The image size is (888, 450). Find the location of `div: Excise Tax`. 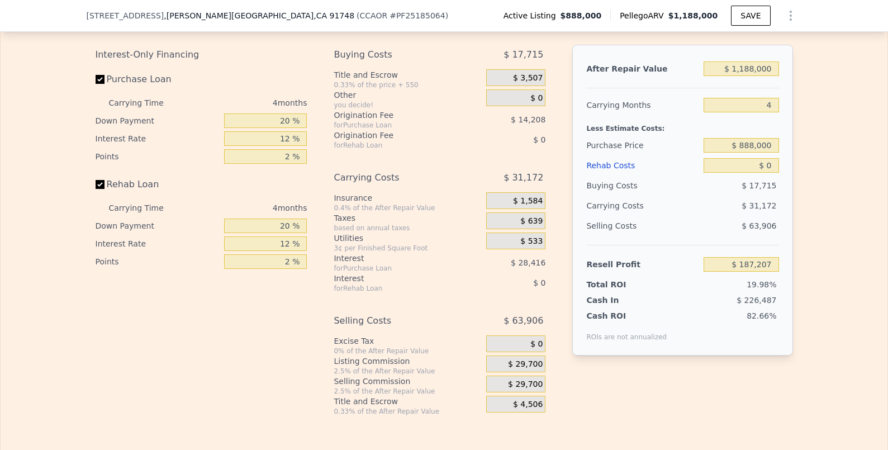

div: Excise Tax is located at coordinates (407, 341).